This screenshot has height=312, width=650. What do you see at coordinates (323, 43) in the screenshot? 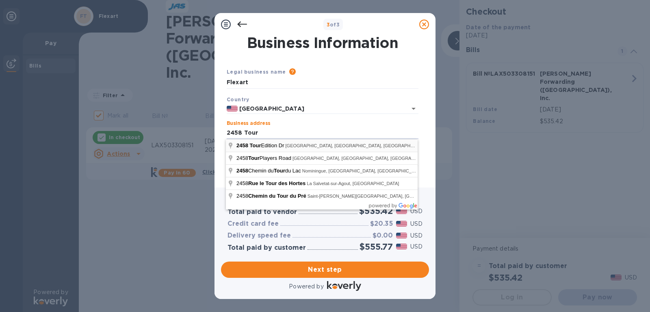
I see `h1: Business Information` at bounding box center [323, 43].